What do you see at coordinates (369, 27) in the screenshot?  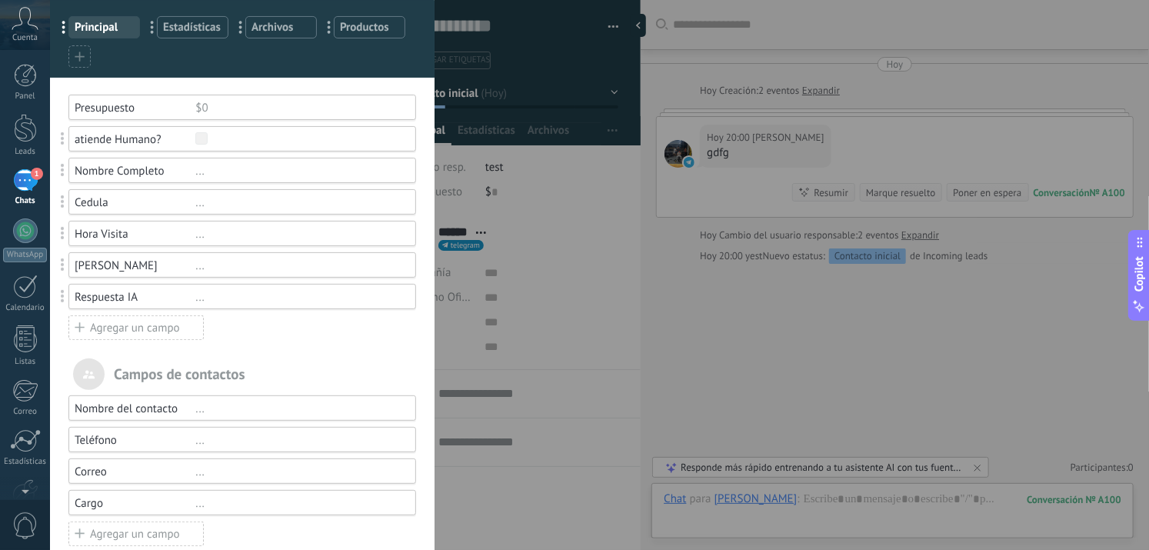 I see `span: Productos` at bounding box center [369, 27].